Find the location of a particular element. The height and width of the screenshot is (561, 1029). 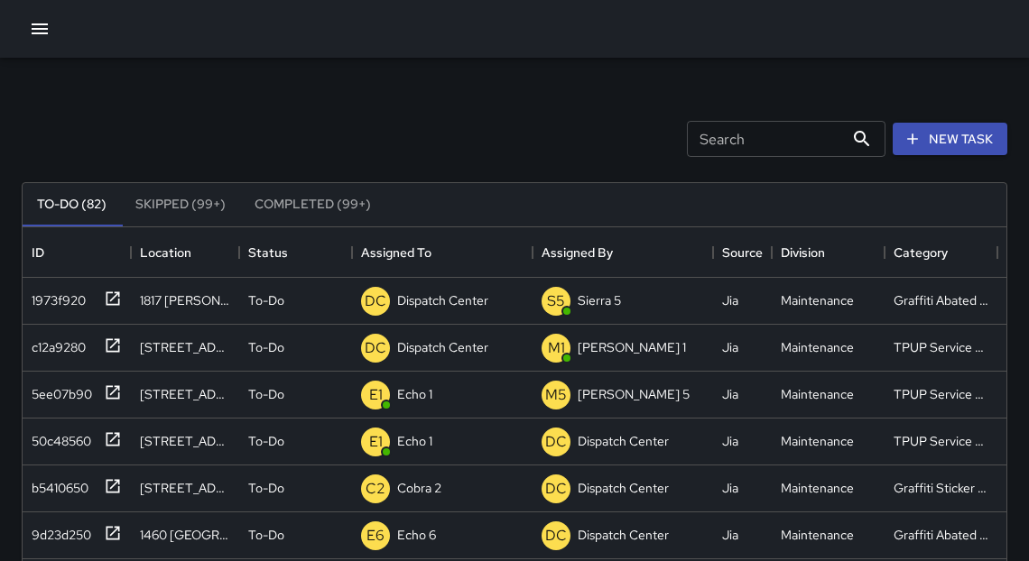

button: To-Do (82) is located at coordinates (71, 205).